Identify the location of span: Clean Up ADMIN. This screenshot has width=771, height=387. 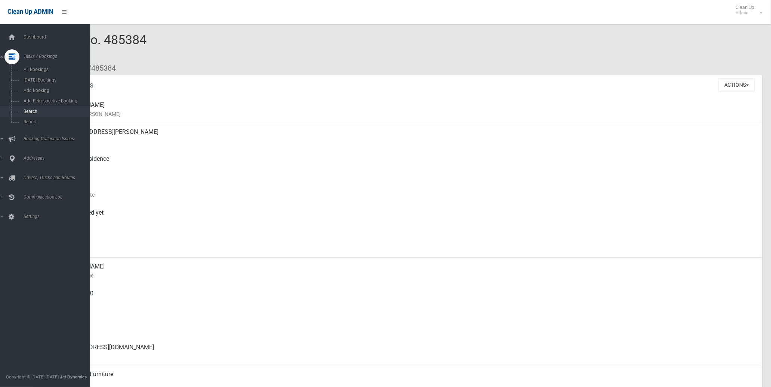
(30, 12).